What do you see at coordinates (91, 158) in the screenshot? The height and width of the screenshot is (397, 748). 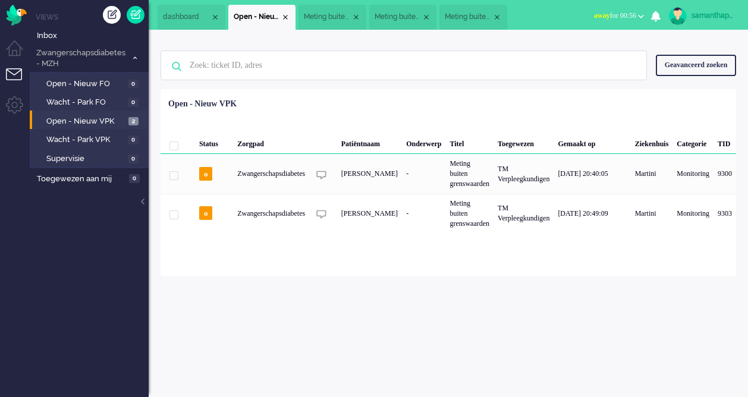 I see `a: Supervisie 0` at bounding box center [91, 158].